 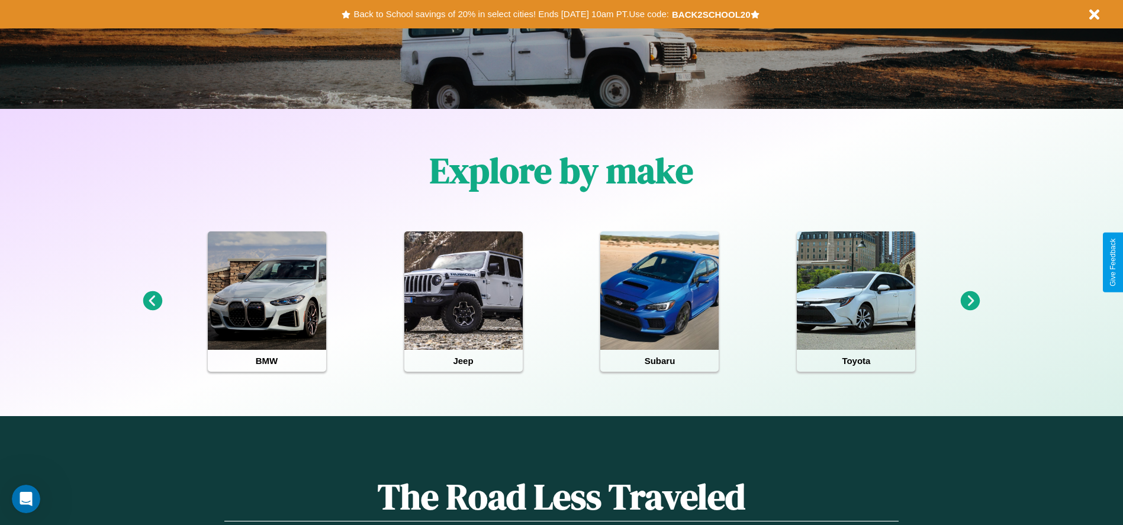 What do you see at coordinates (267, 360) in the screenshot?
I see `h4: BMW` at bounding box center [267, 360].